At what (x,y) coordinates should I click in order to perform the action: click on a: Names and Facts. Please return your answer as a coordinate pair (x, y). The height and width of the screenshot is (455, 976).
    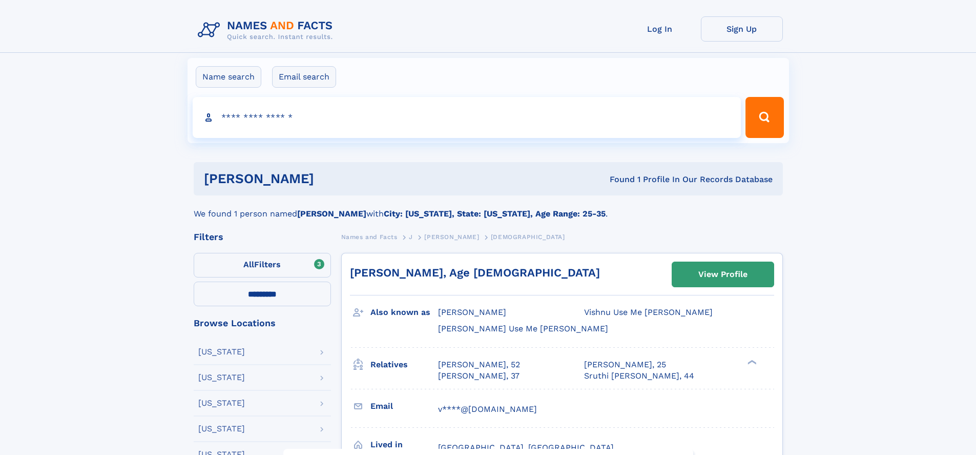
    Looking at the image, I should click on (370, 236).